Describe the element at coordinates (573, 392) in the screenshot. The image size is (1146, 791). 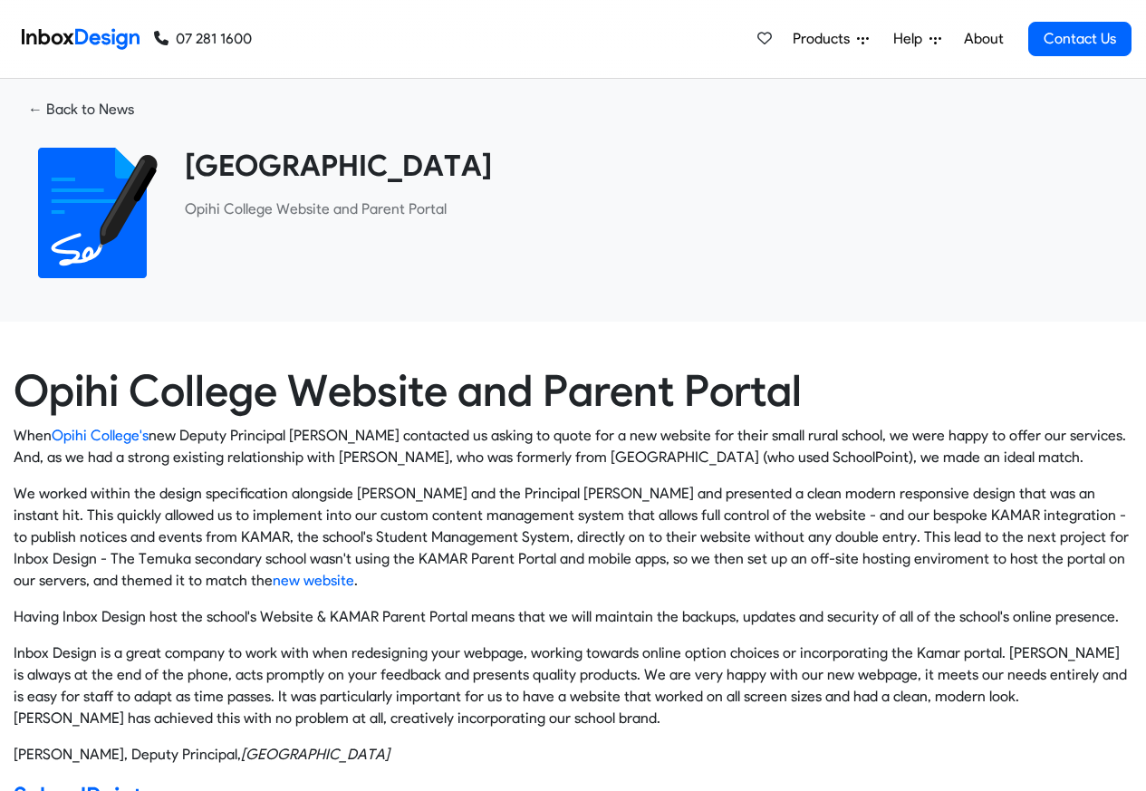
I see `h1: Opihi College Website and Parent Portal` at that location.